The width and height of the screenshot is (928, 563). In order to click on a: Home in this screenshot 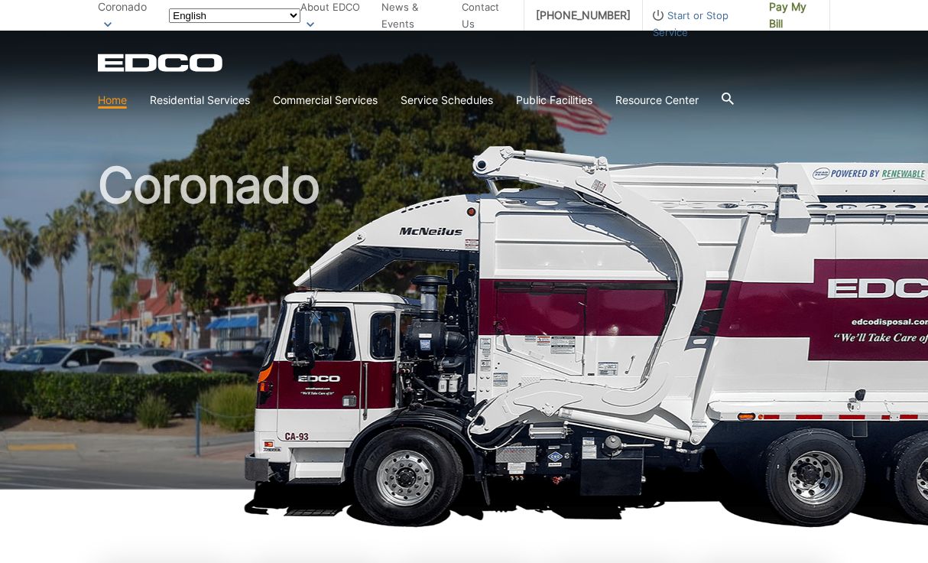, I will do `click(112, 100)`.